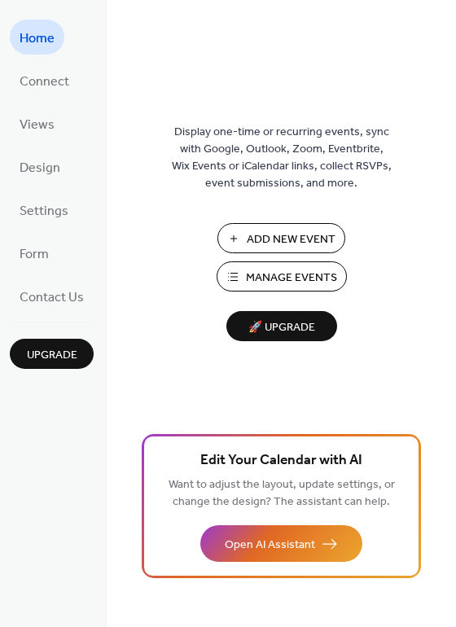 This screenshot has height=627, width=456. I want to click on a: Settings, so click(44, 209).